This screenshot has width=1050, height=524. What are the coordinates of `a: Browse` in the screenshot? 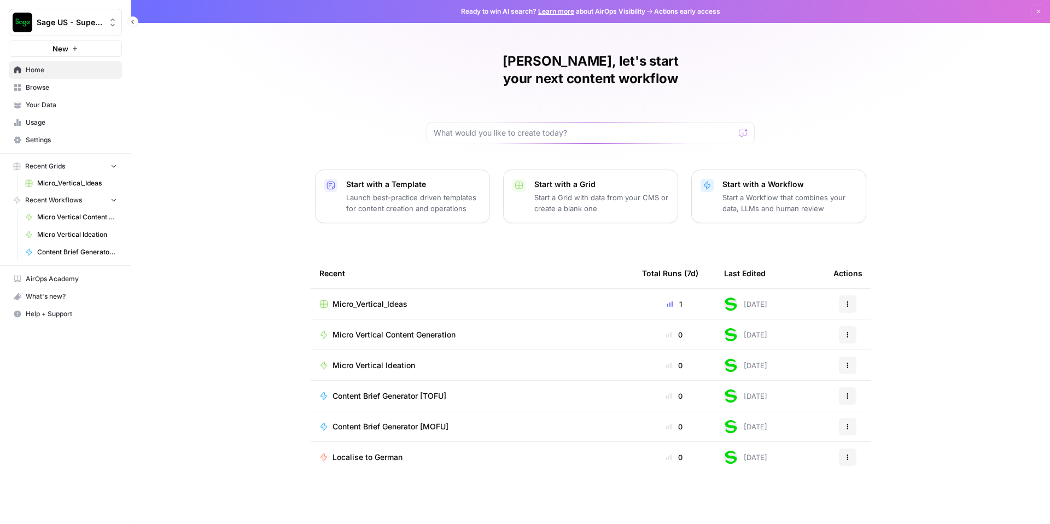 It's located at (65, 87).